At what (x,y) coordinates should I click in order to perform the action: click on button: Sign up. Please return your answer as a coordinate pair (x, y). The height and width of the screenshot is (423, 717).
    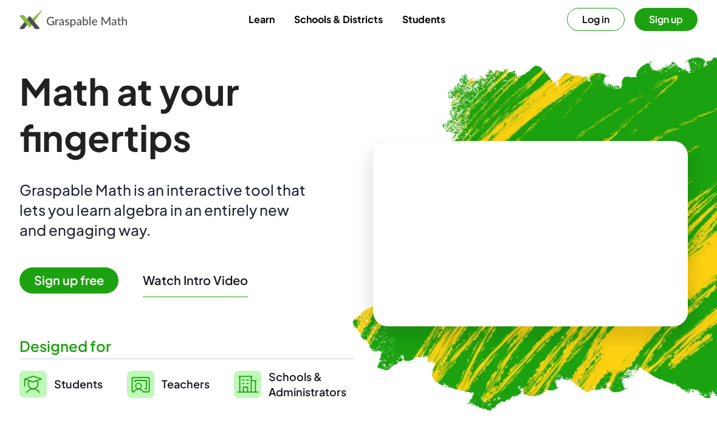
    Looking at the image, I should click on (666, 19).